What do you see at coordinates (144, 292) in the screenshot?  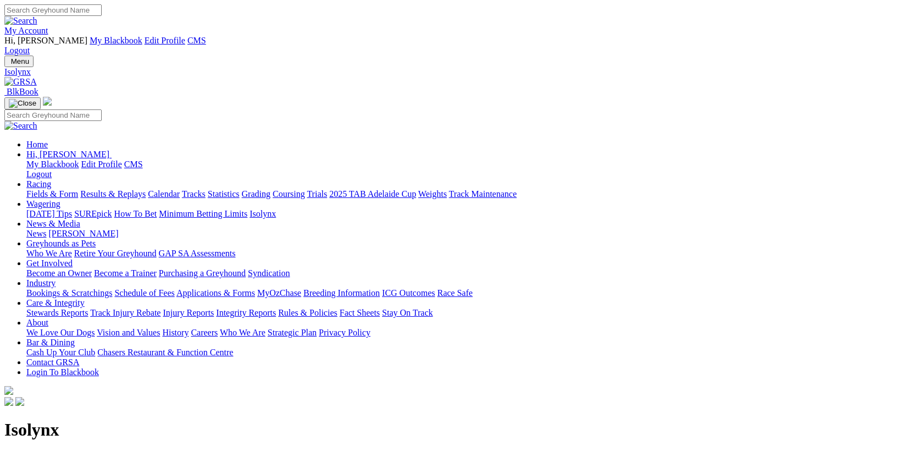 I see `a: Schedule of Fees` at bounding box center [144, 292].